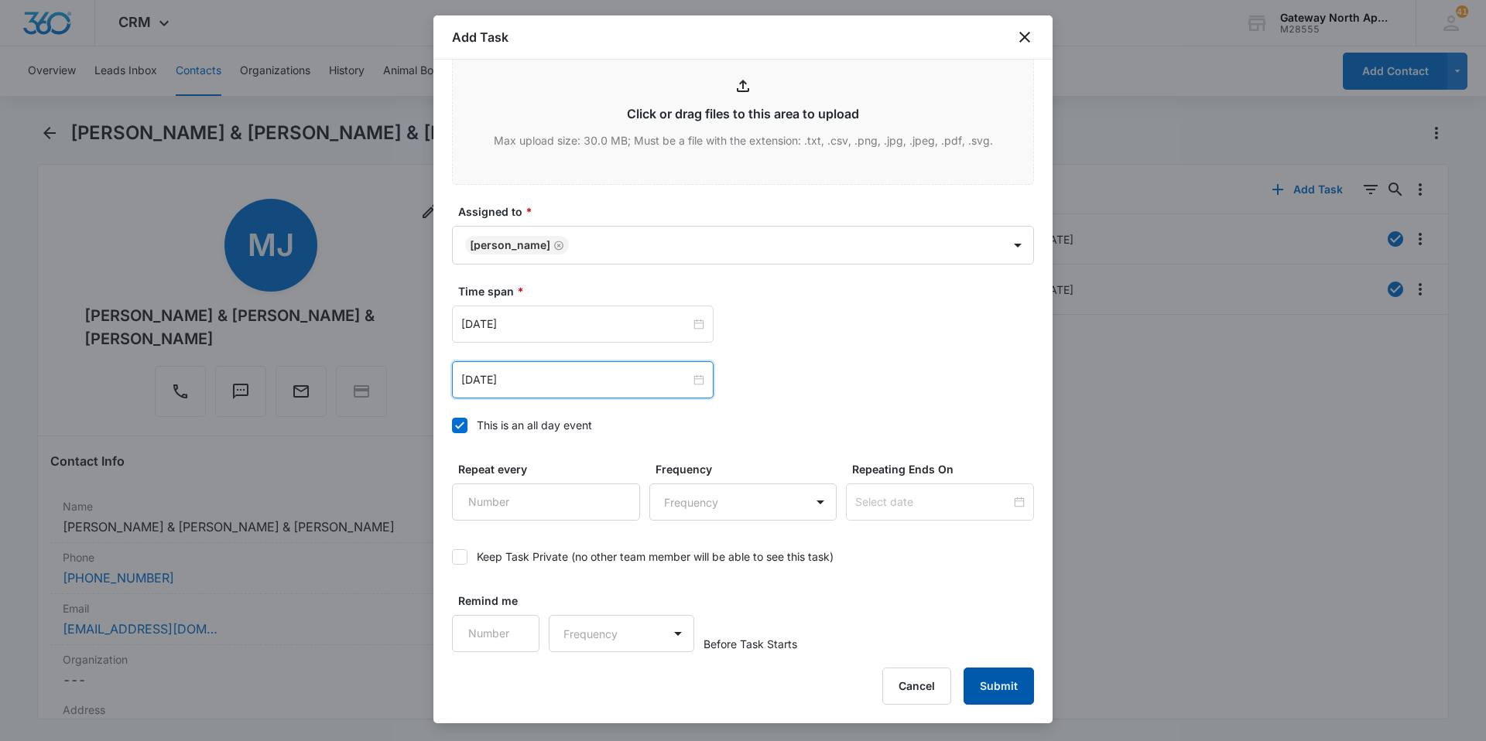 The image size is (1486, 741). What do you see at coordinates (552, 469) in the screenshot?
I see `label: Repeat every` at bounding box center [552, 469].